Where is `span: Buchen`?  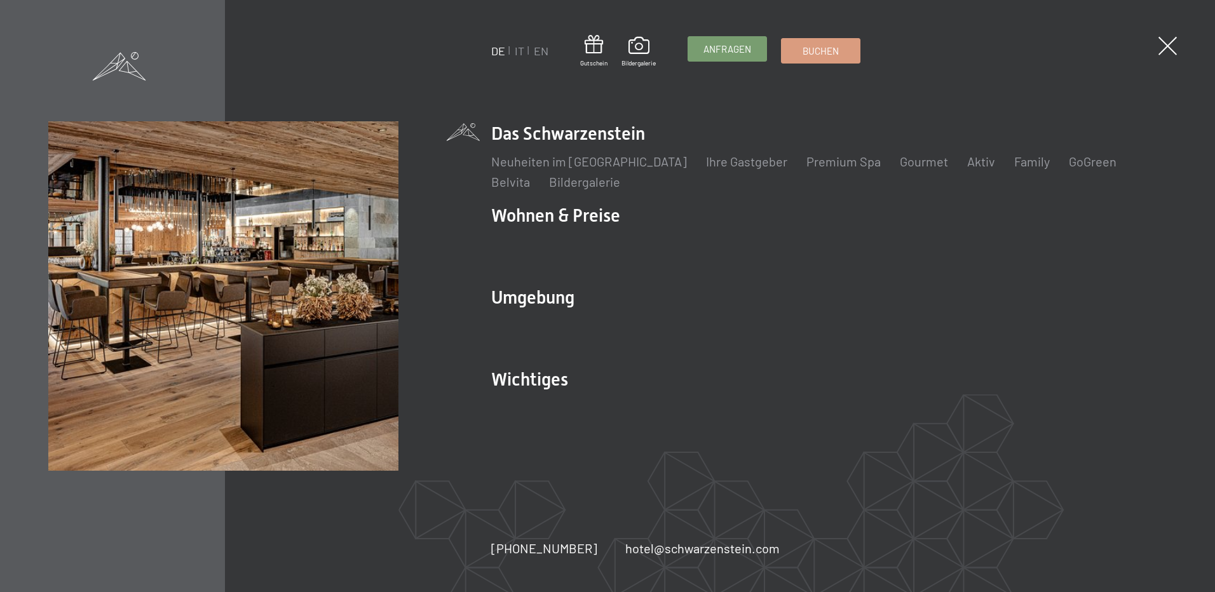
span: Buchen is located at coordinates (820, 51).